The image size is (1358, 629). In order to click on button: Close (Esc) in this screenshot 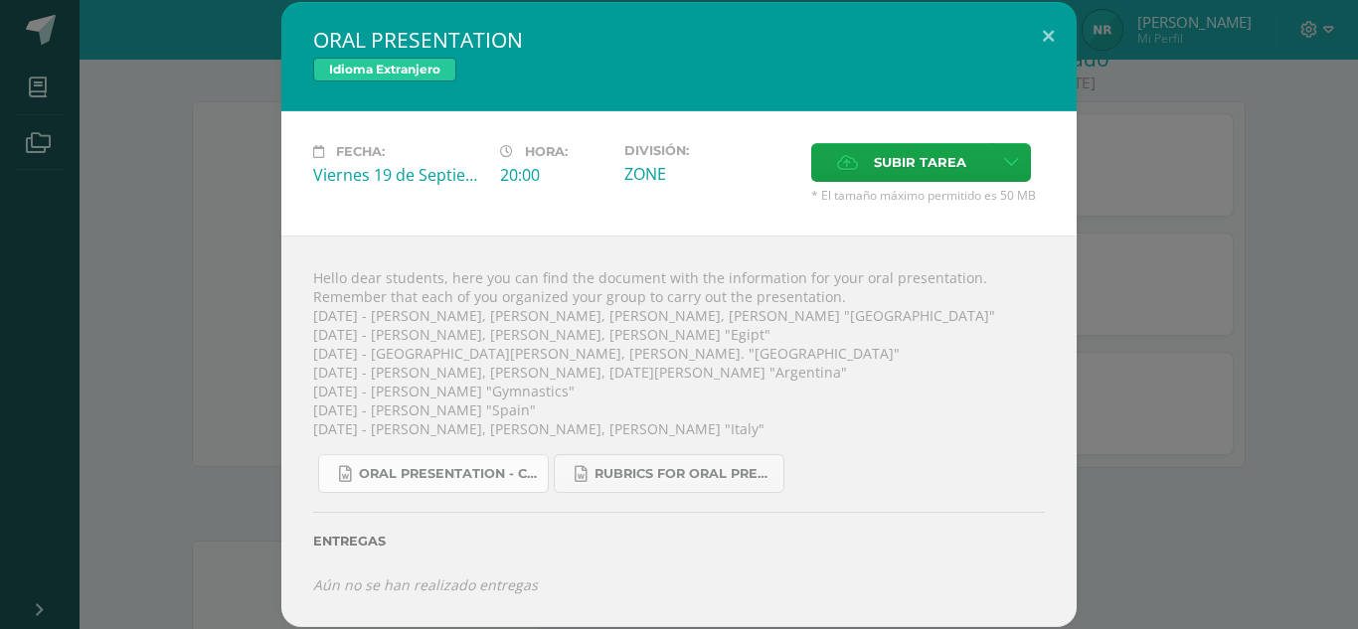, I will do `click(1048, 36)`.